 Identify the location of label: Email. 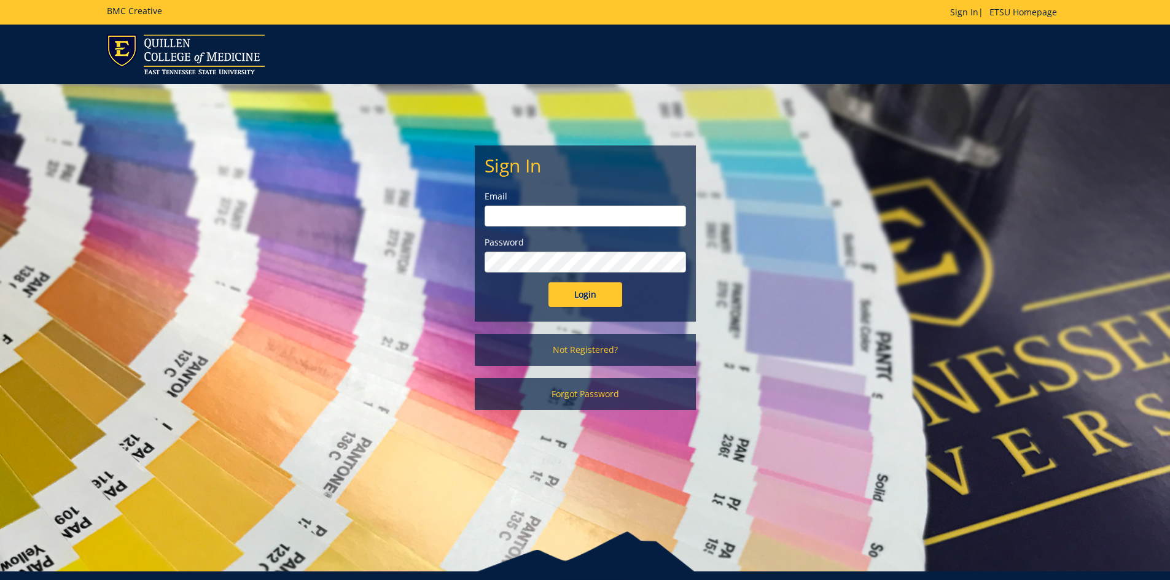
(585, 197).